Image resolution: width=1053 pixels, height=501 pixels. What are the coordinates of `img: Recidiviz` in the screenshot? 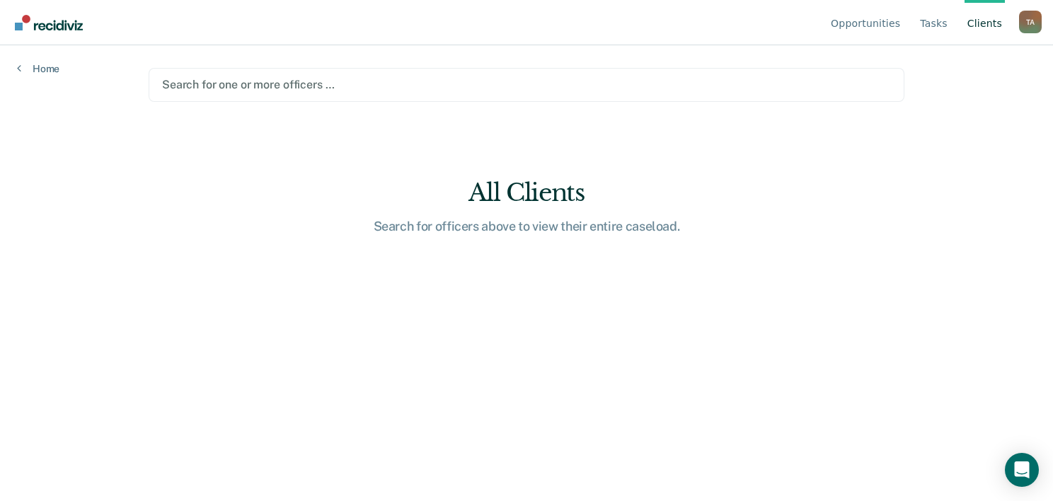 It's located at (49, 23).